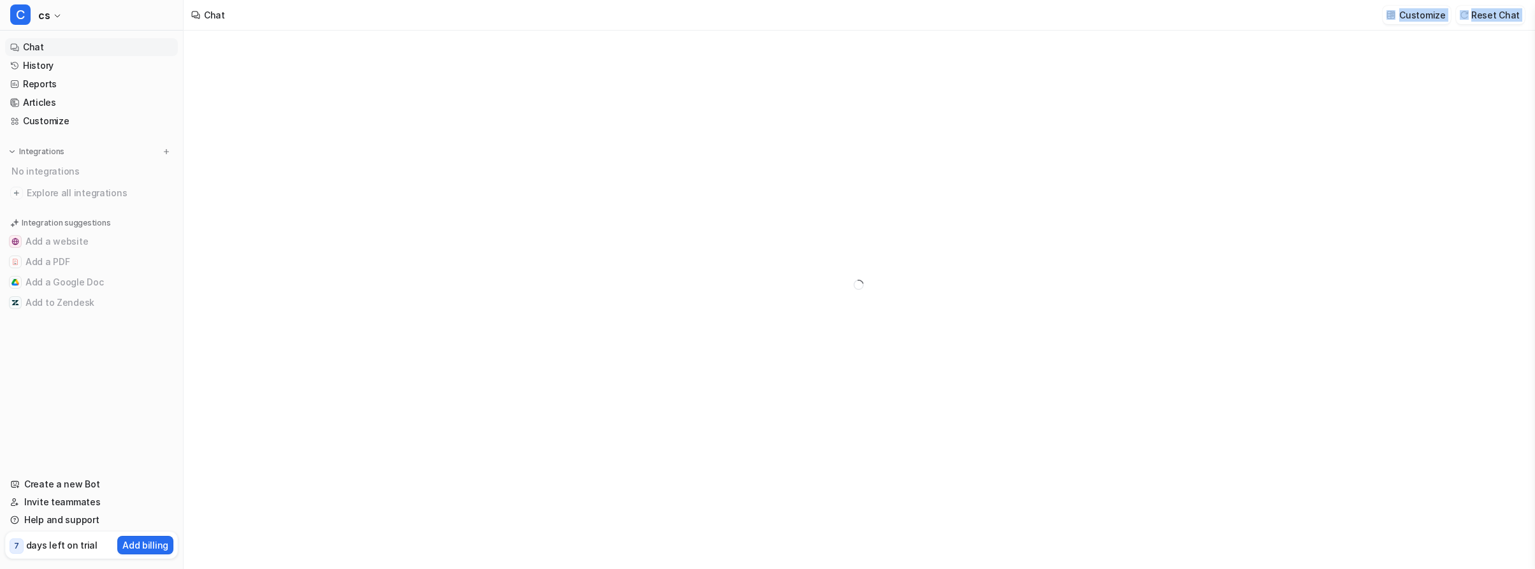 This screenshot has width=1535, height=569. I want to click on span: cs, so click(44, 15).